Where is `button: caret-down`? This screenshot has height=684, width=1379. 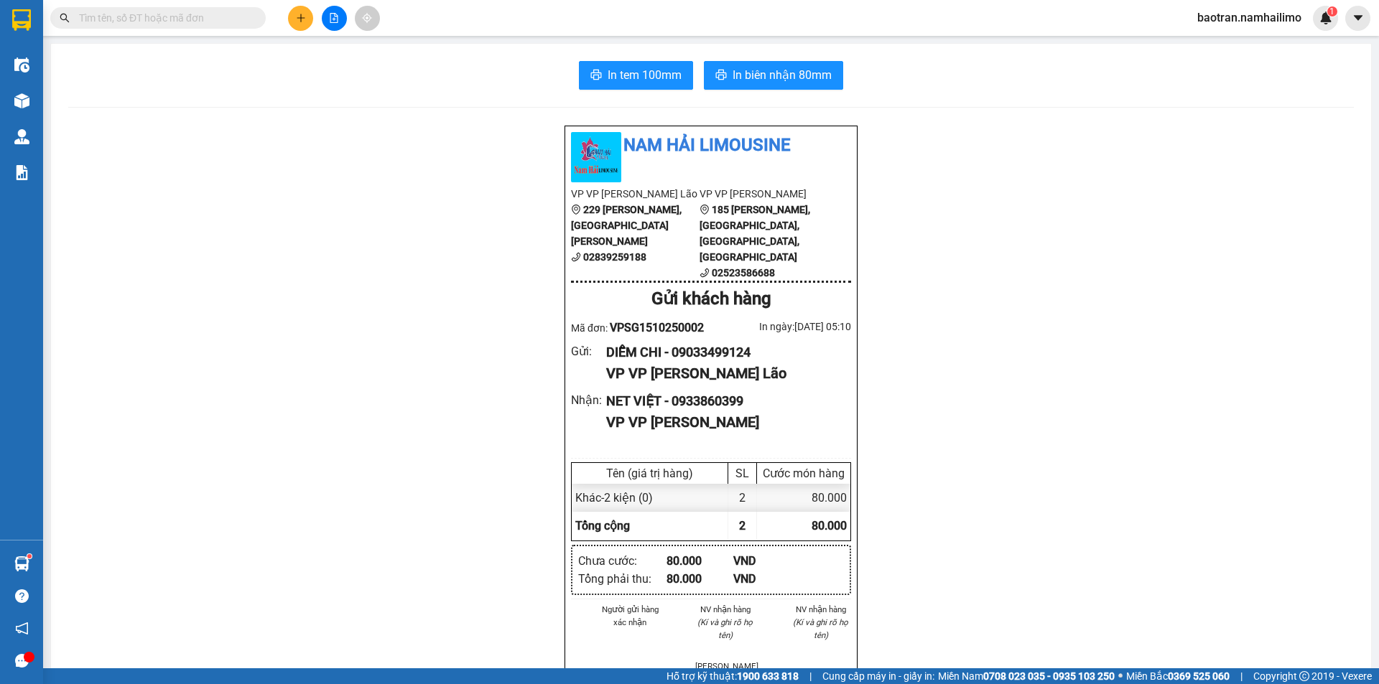 button: caret-down is located at coordinates (1357, 18).